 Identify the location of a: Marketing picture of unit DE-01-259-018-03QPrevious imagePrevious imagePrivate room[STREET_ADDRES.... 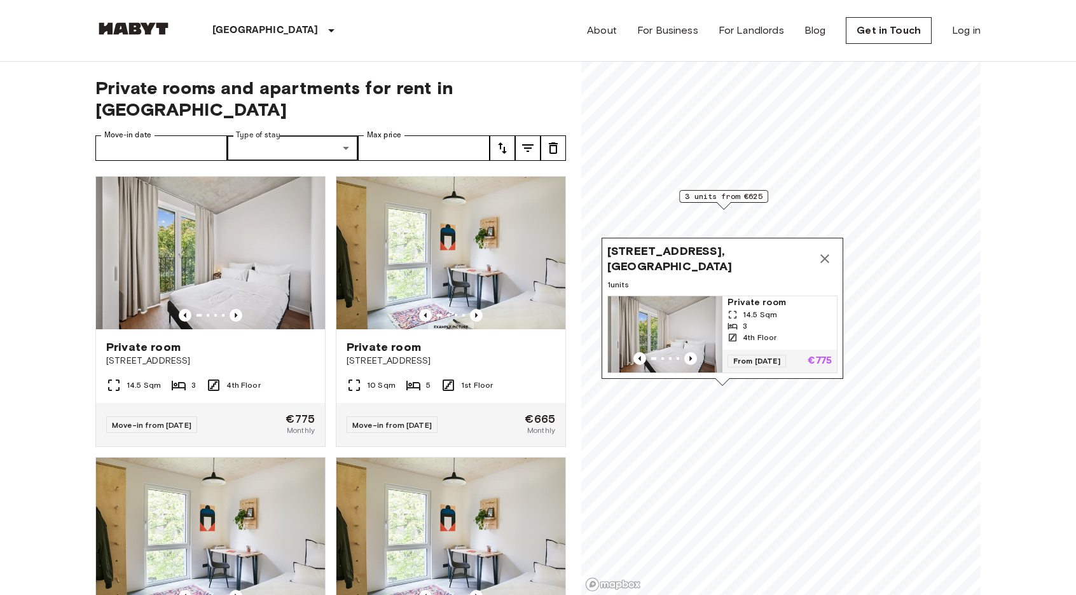
(210, 312).